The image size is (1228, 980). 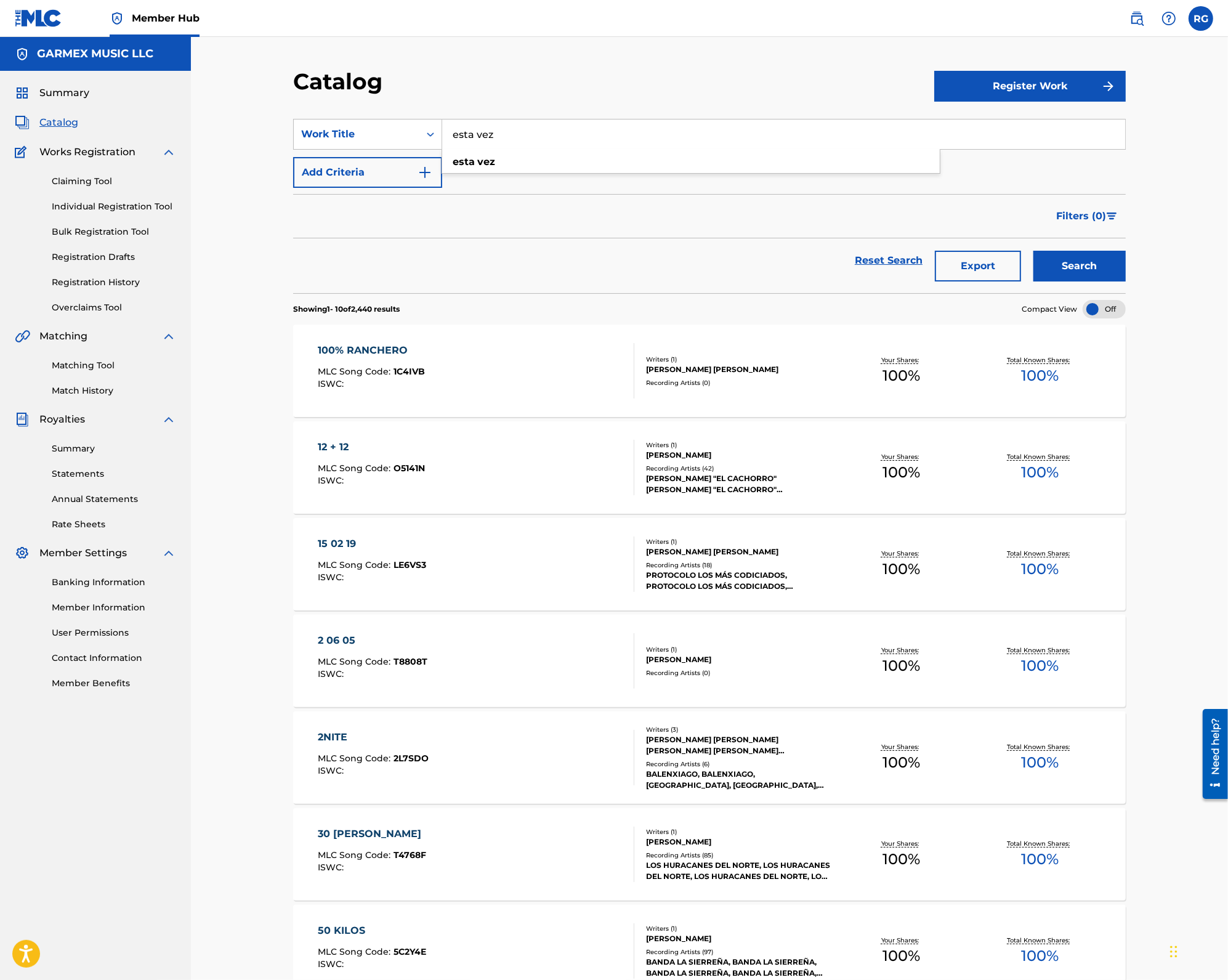 What do you see at coordinates (1112, 217) in the screenshot?
I see `img: filter` at bounding box center [1112, 217].